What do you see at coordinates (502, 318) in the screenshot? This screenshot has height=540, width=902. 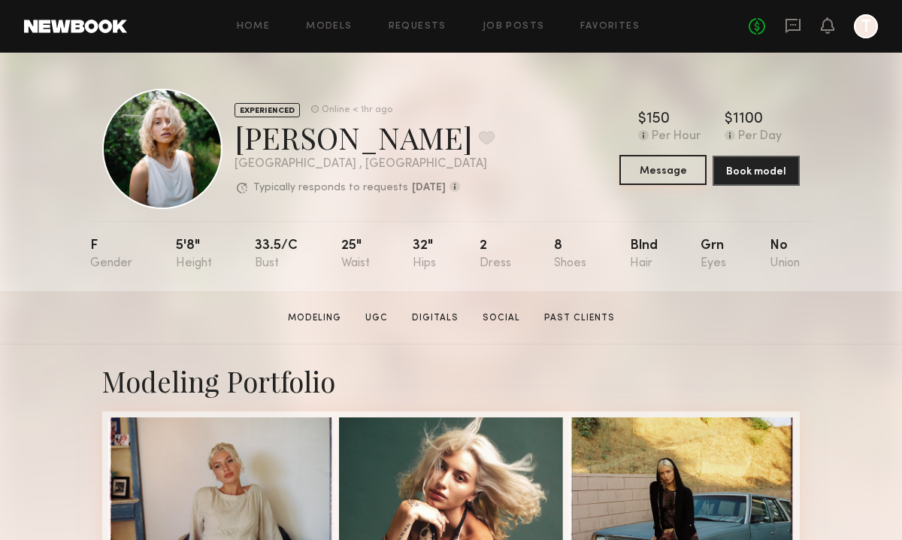 I see `a: Social` at bounding box center [502, 318].